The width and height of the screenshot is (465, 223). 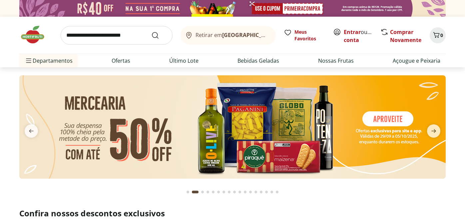 I want to click on button: Go to page 17 from fs-carousel, so click(x=277, y=192).